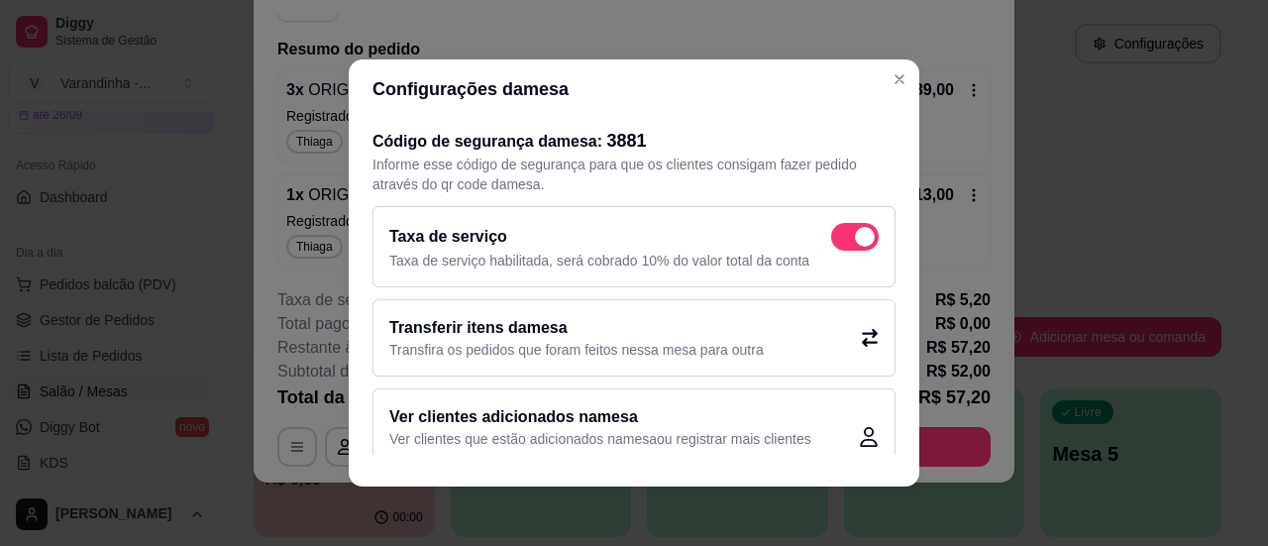  I want to click on p: Transfira os pedidos que foram feitos nessa mesa para outra, so click(577, 350).